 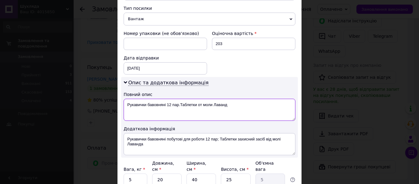 I want to click on div: Оціночна вартість, so click(x=254, y=33).